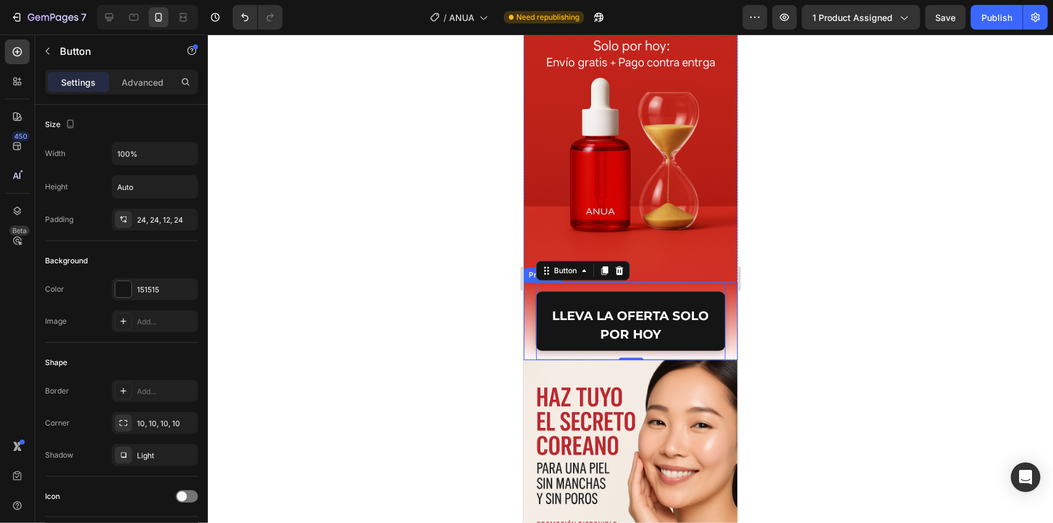 Image resolution: width=1053 pixels, height=523 pixels. I want to click on p: LLEVA LA OFERTA SOLO POR HOY, so click(107, 291).